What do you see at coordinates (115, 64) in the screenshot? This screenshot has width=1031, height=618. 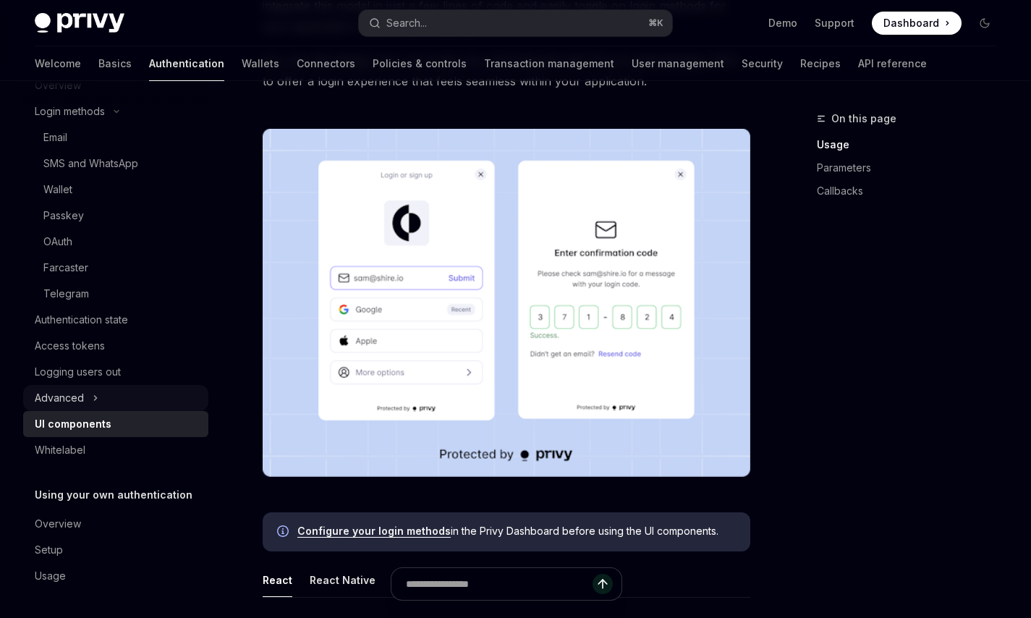 I see `a: Basics` at bounding box center [115, 64].